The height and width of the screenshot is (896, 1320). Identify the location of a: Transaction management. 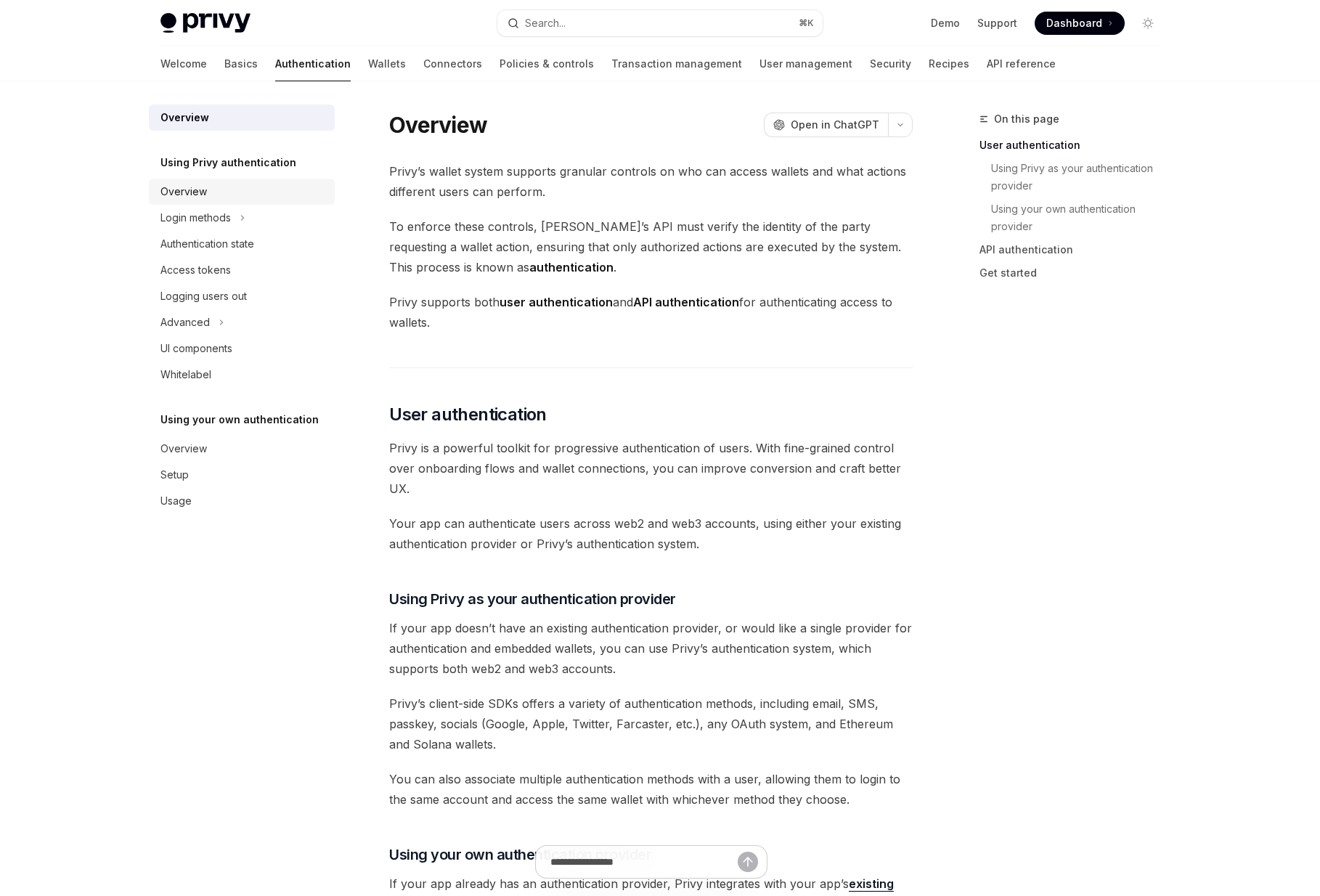
(676, 64).